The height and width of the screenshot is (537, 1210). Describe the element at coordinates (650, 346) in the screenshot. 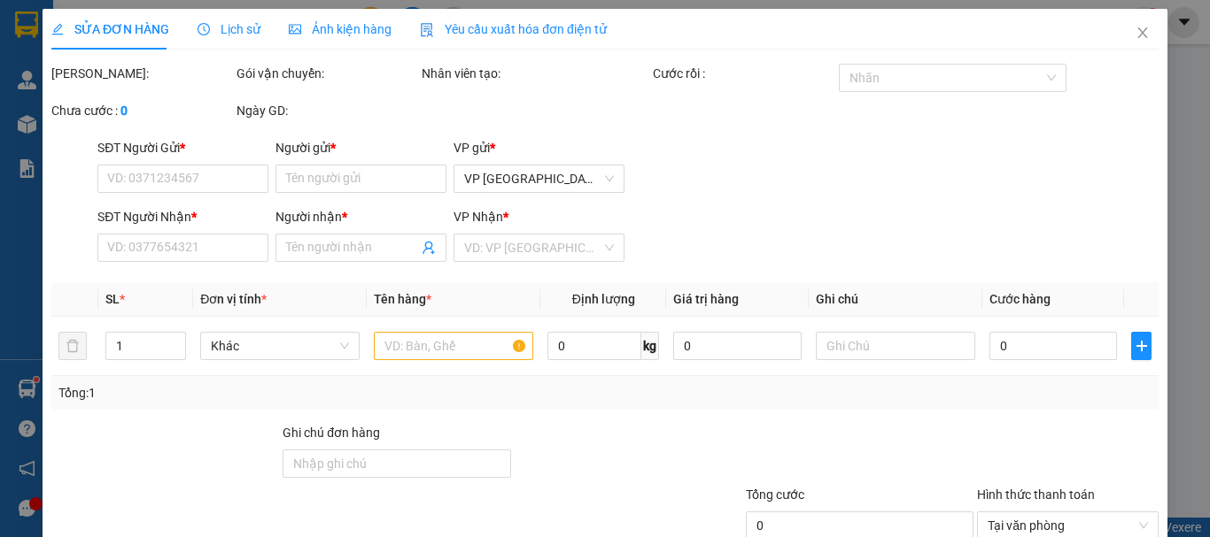

I see `span: kg` at that location.